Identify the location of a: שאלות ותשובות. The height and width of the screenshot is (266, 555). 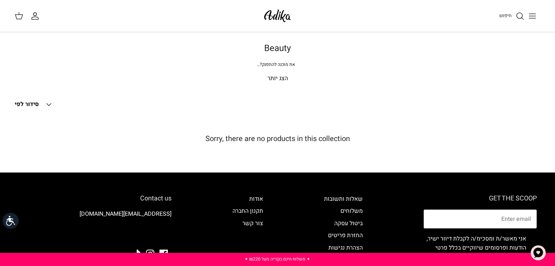
(344, 199).